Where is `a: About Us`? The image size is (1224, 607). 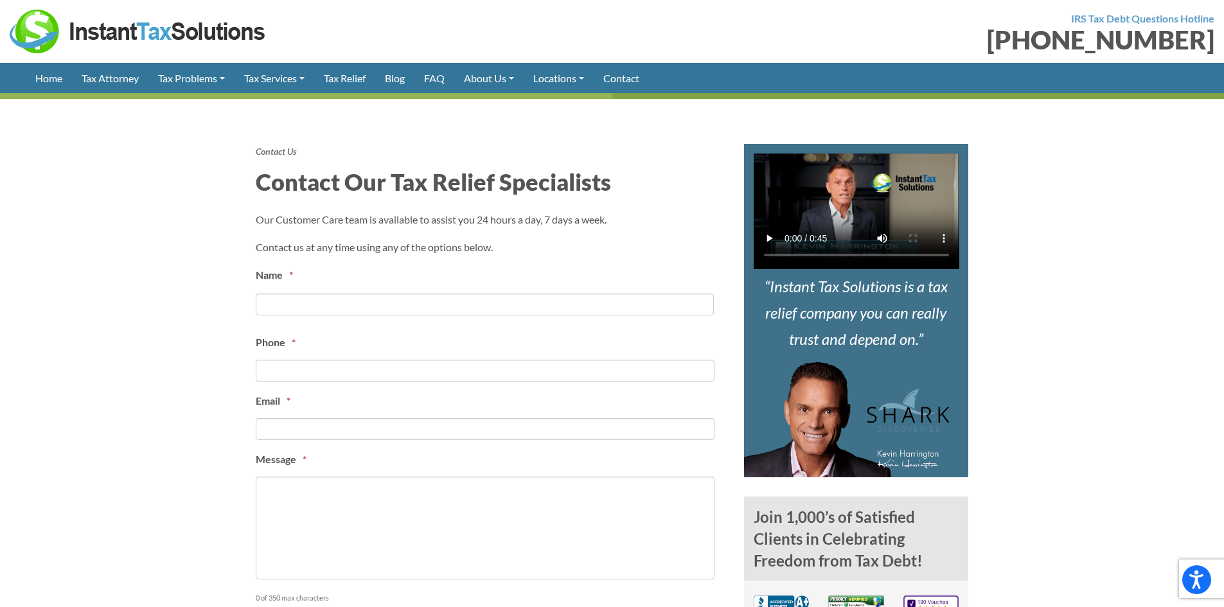 a: About Us is located at coordinates (489, 78).